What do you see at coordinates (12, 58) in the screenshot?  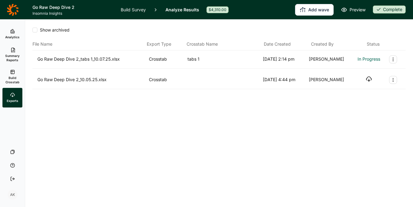 I see `span: Summary Reports` at bounding box center [12, 58].